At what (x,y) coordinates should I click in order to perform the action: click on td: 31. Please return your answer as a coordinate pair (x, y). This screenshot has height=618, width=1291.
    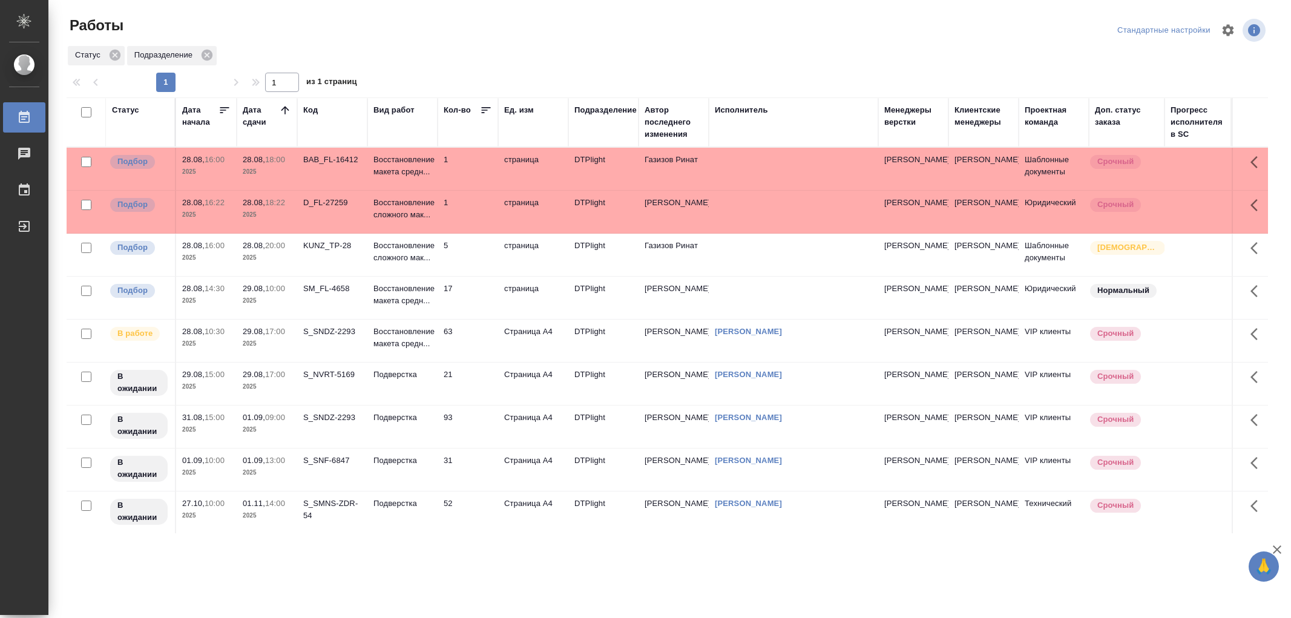
    Looking at the image, I should click on (468, 470).